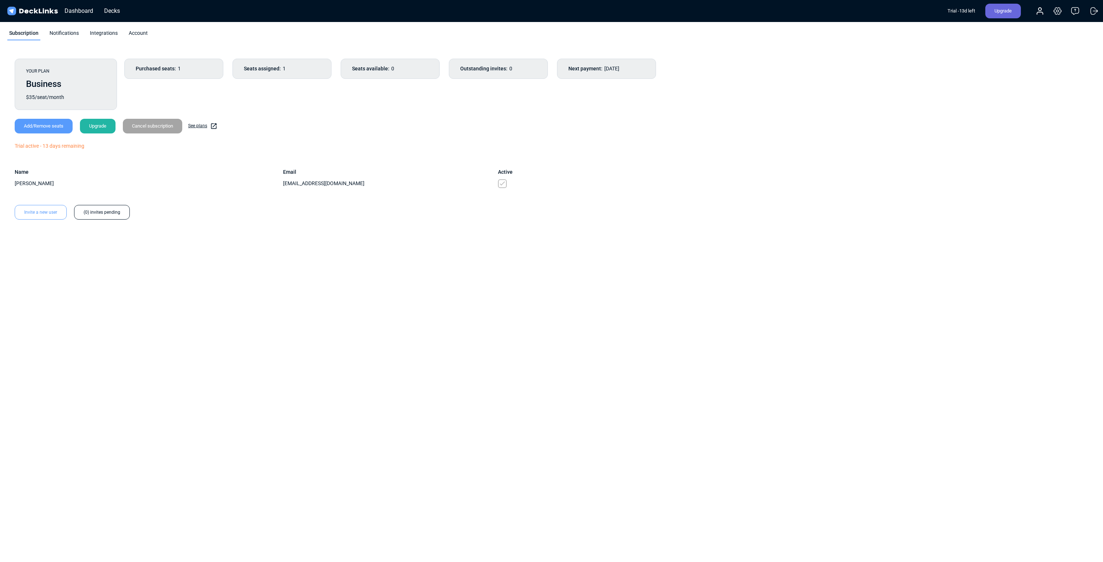 Image resolution: width=1103 pixels, height=562 pixels. Describe the element at coordinates (112, 11) in the screenshot. I see `div: Decks` at that location.